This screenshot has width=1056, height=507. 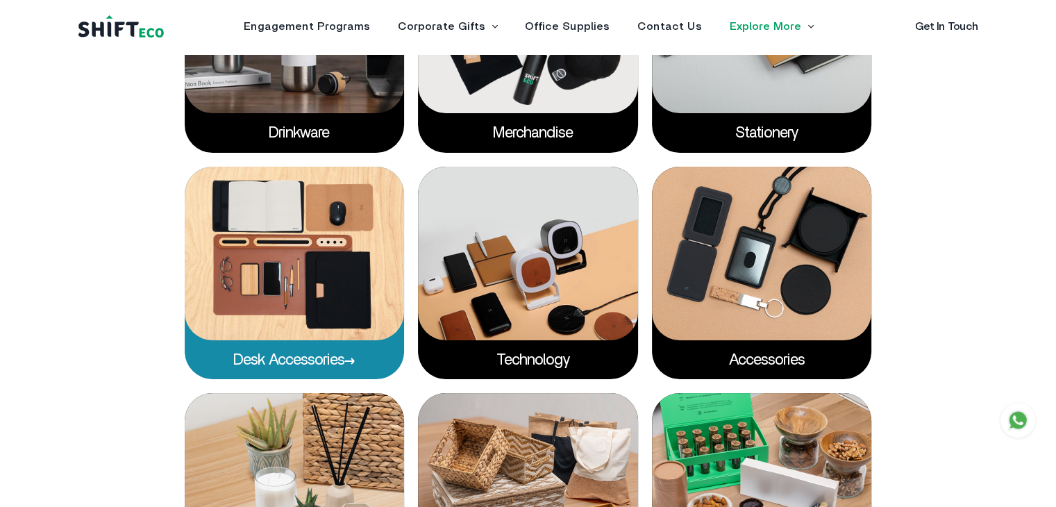 I want to click on a: Get In Touch, so click(x=947, y=26).